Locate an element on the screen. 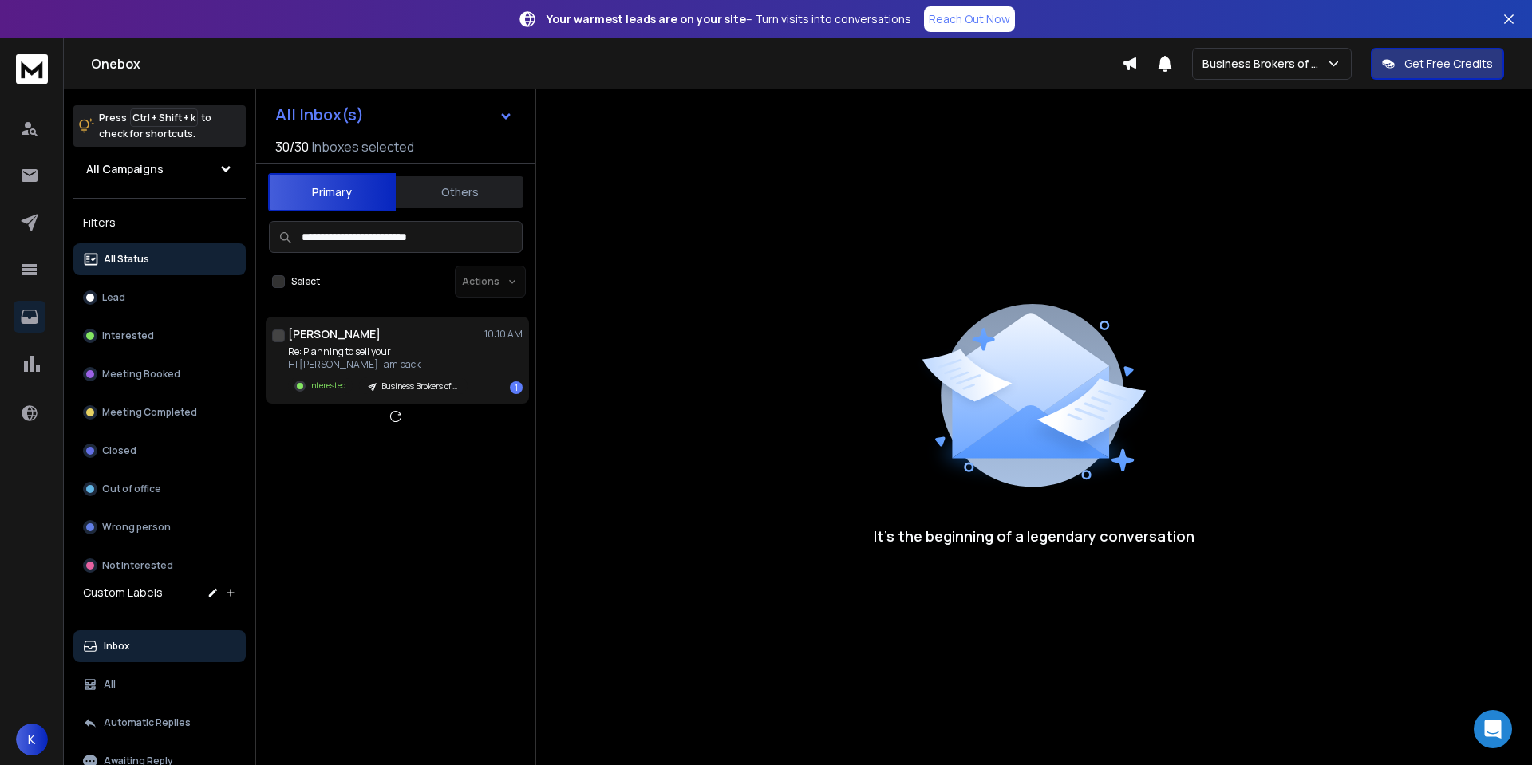  p: Inbox is located at coordinates (117, 646).